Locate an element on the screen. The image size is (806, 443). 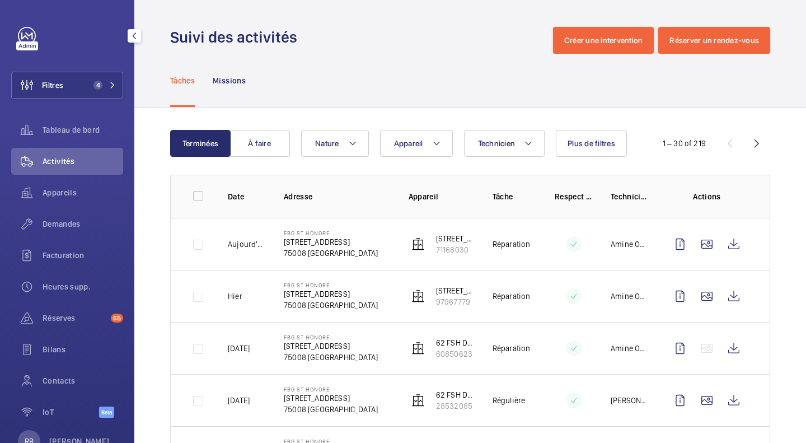
p: 71168030 is located at coordinates (455, 250).